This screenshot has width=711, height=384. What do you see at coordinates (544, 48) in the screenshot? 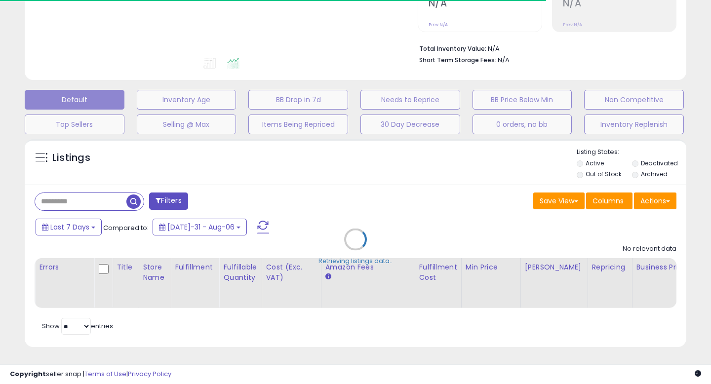
I see `li: N/A` at bounding box center [544, 48].